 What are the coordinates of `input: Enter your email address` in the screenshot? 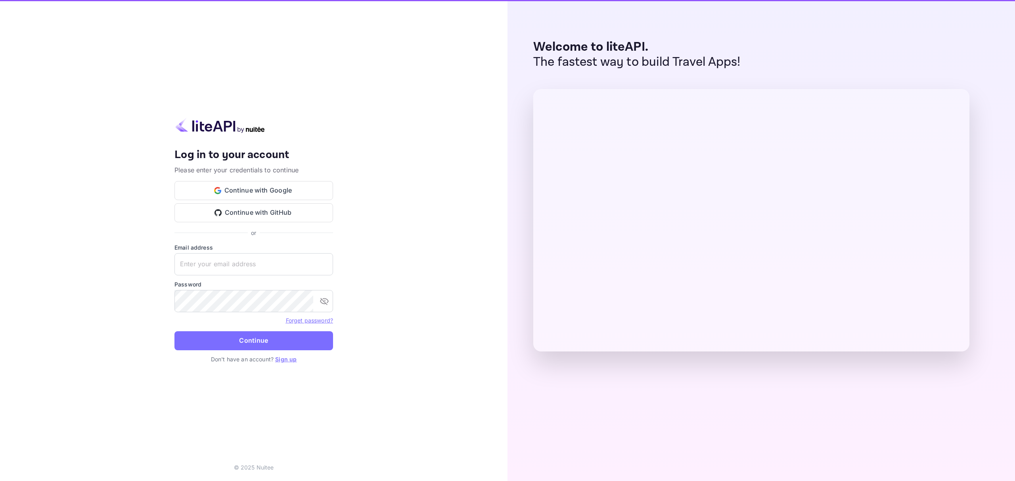 It's located at (254, 264).